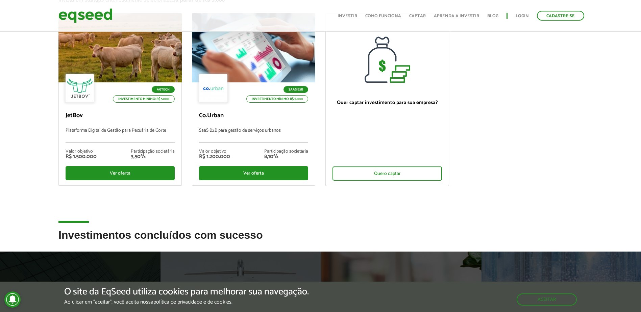  Describe the element at coordinates (153, 157) in the screenshot. I see `div: 3,50%` at that location.